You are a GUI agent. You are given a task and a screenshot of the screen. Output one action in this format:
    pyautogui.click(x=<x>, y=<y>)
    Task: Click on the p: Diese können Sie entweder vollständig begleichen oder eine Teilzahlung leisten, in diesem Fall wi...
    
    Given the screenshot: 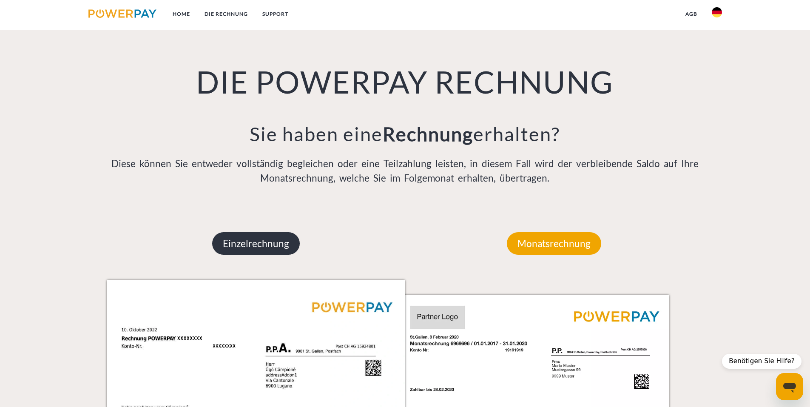 What is the action you would take?
    pyautogui.click(x=405, y=171)
    